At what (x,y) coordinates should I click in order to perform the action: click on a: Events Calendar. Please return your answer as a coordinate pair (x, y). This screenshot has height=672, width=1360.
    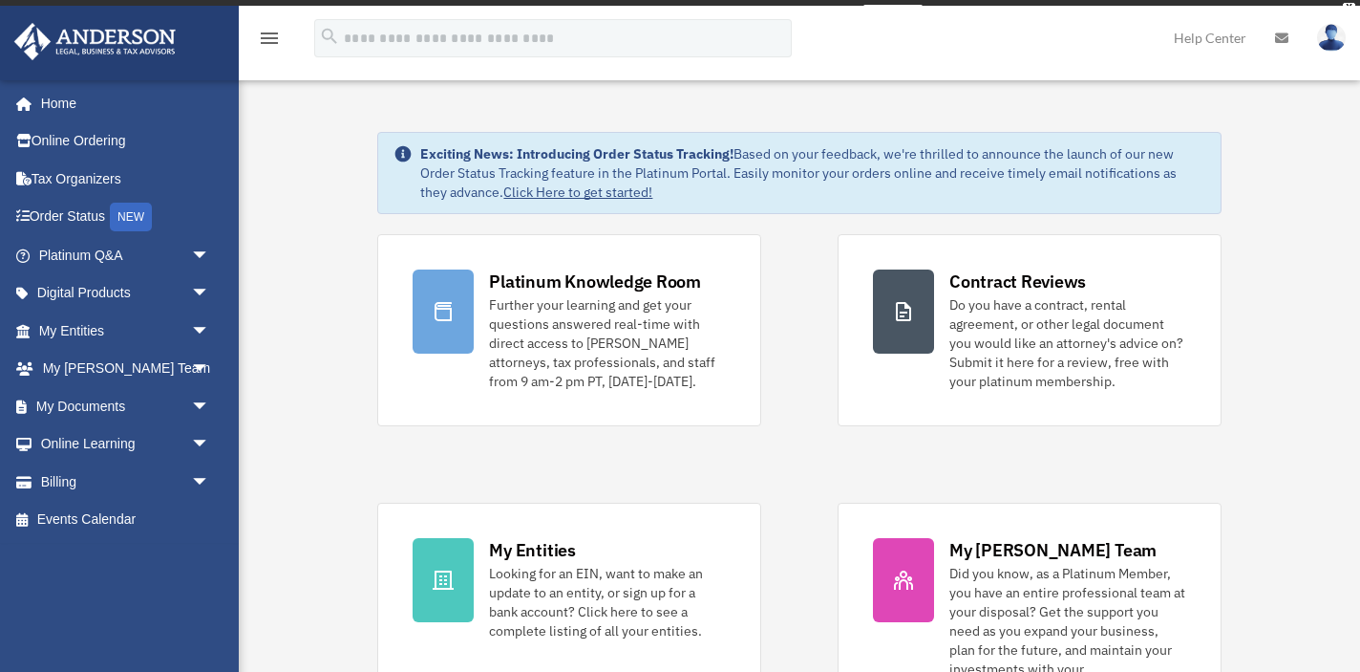
    Looking at the image, I should click on (126, 520).